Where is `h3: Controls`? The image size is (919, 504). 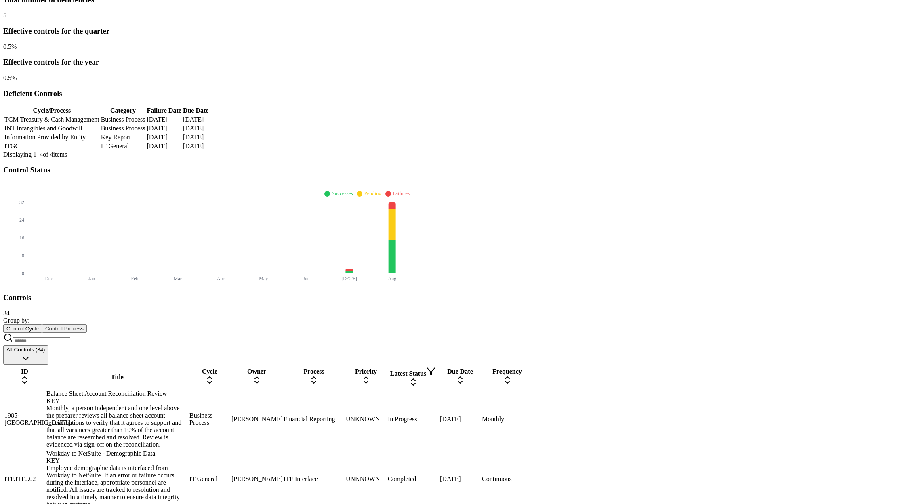
h3: Controls is located at coordinates (459, 298).